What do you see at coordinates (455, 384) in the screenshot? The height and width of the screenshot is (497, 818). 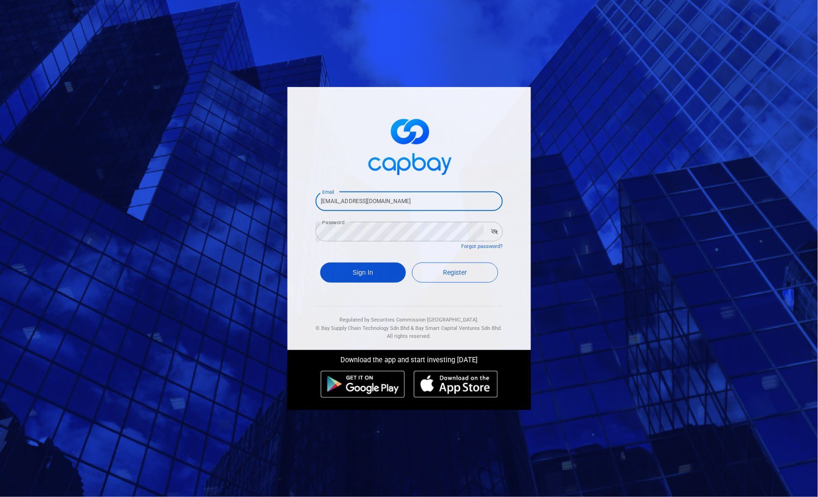 I see `img: ios` at bounding box center [455, 384].